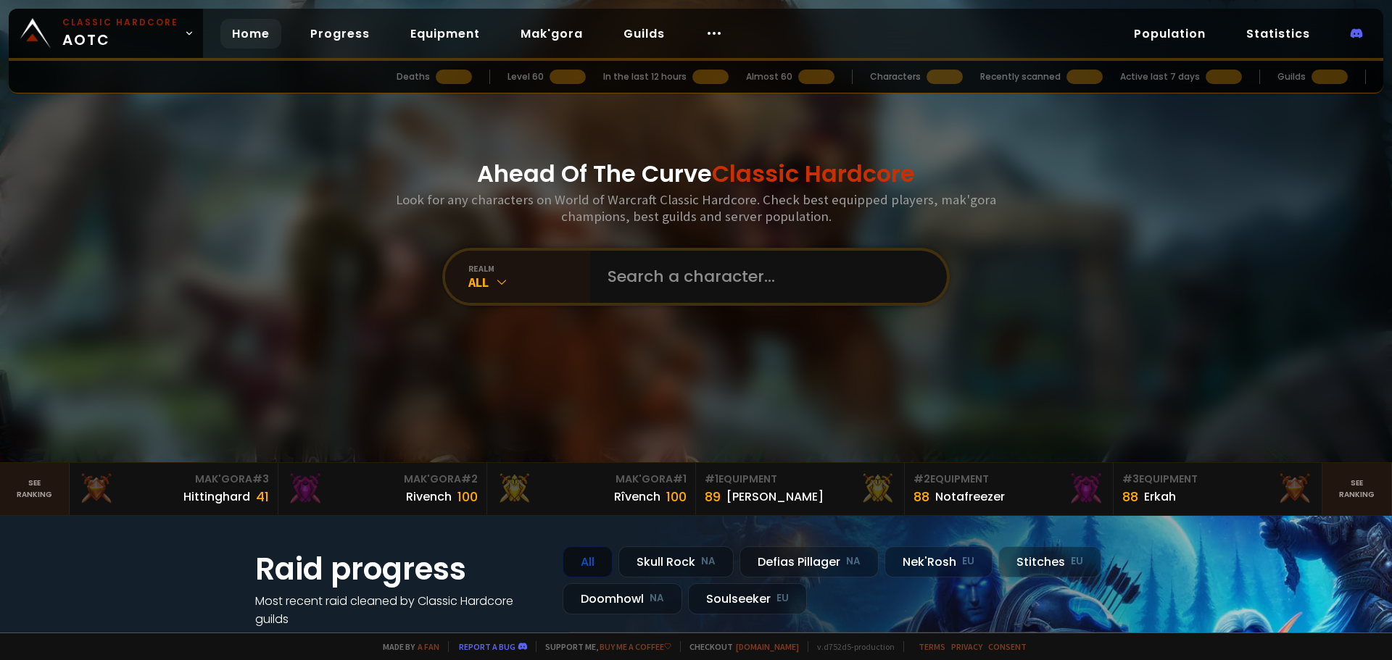  What do you see at coordinates (526, 77) in the screenshot?
I see `div: Level 60` at bounding box center [526, 77].